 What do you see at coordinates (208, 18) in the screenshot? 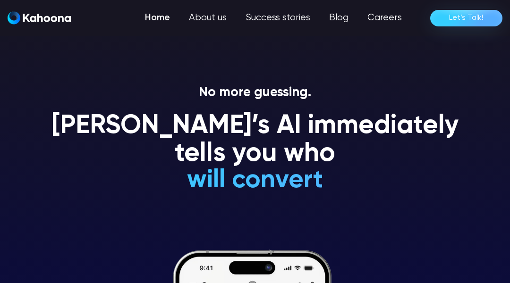
I see `a: About us` at bounding box center [208, 18].